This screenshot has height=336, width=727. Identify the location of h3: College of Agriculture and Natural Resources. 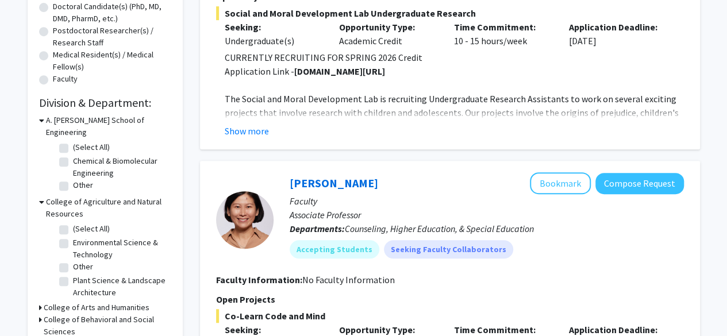
(109, 208).